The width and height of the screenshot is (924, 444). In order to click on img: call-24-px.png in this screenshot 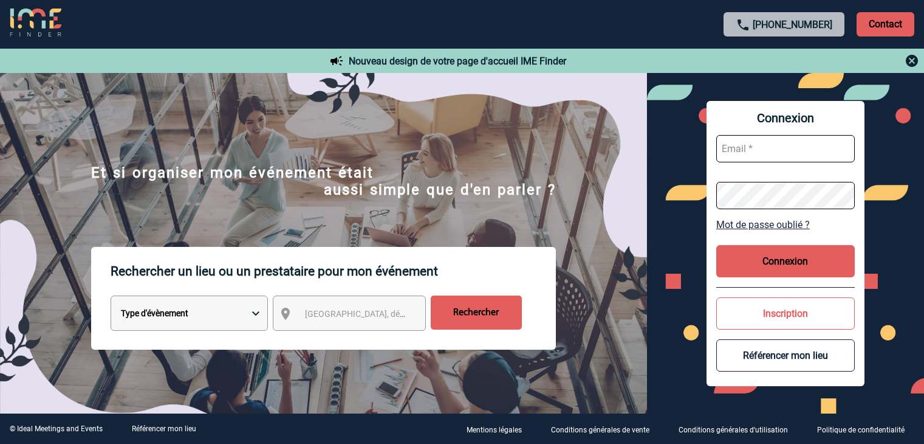, I will do `click(743, 25)`.